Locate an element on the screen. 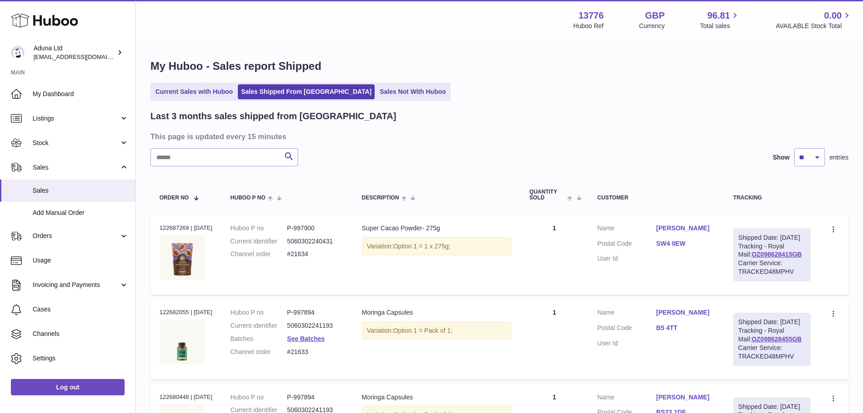  img: internalAdmin-13776@internal.huboo.com is located at coordinates (18, 53).